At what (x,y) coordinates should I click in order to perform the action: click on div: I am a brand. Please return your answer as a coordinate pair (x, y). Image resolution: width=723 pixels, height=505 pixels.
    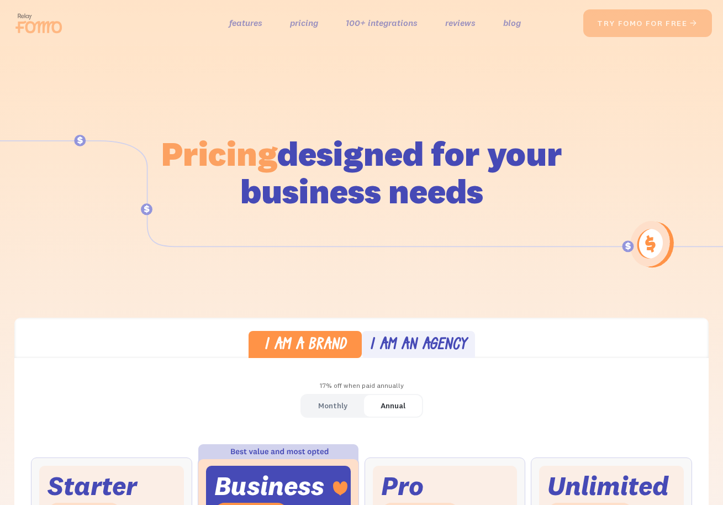
    Looking at the image, I should click on (305, 345).